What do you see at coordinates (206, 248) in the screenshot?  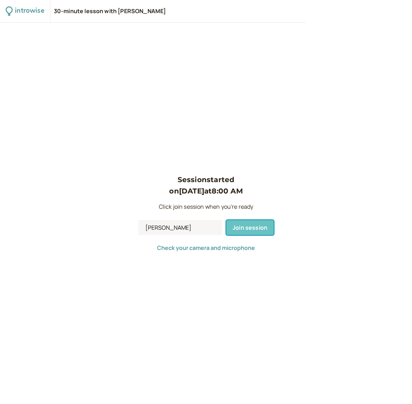 I see `span: Check your camera and microphone` at bounding box center [206, 248].